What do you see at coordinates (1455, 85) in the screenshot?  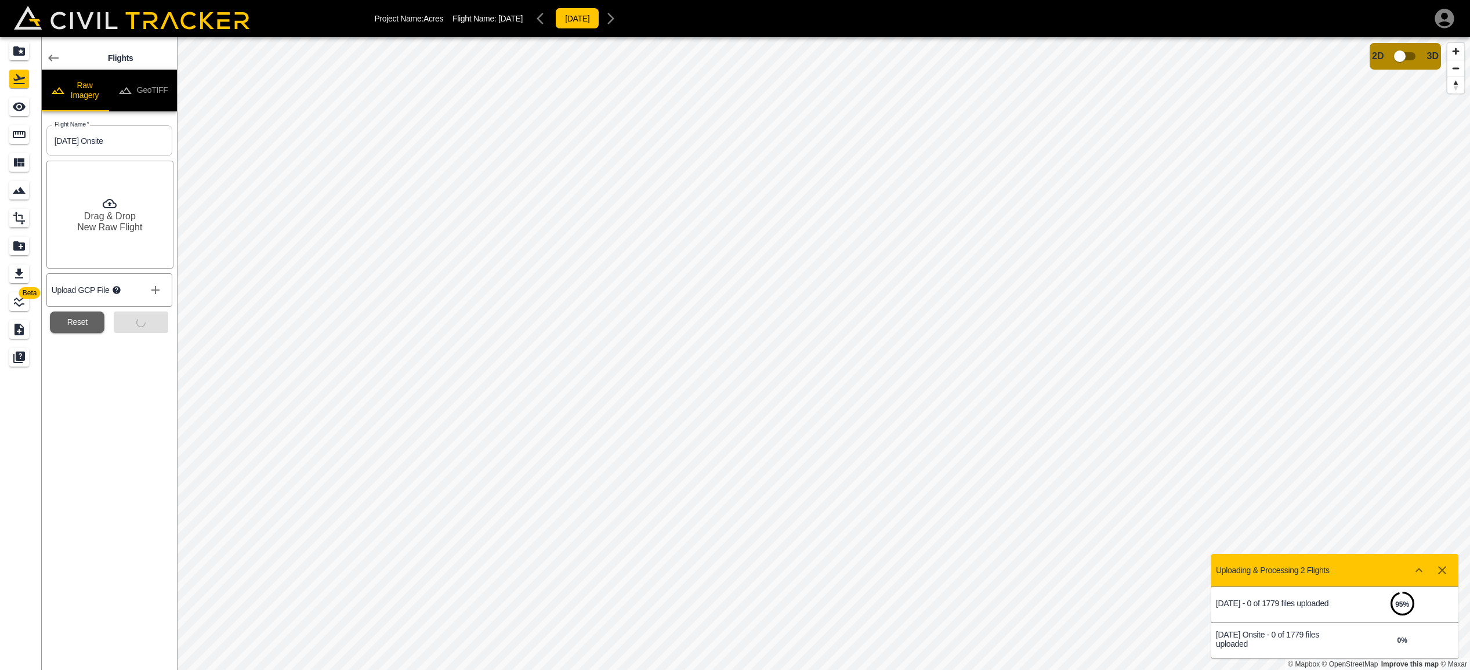 I see `button: Reset bearing to north` at bounding box center [1455, 85].